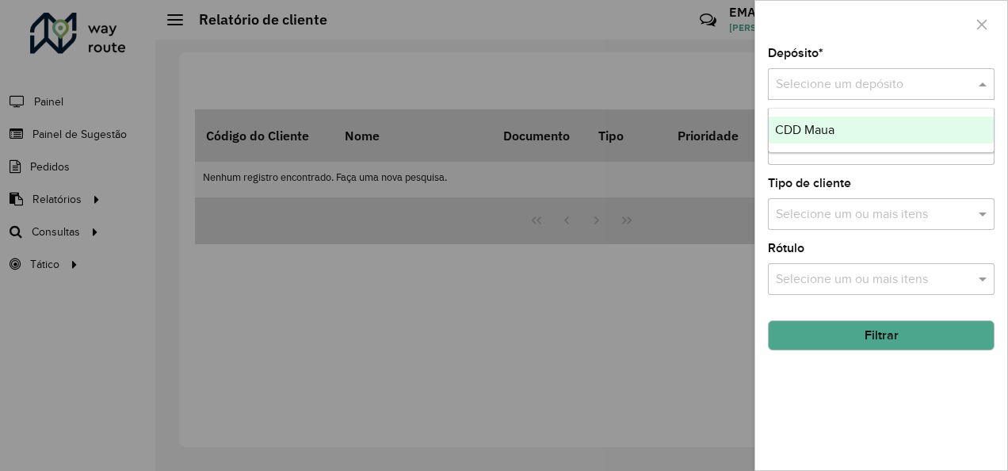  Describe the element at coordinates (882, 130) in the screenshot. I see `ng-dropdown-panel: Options list` at that location.